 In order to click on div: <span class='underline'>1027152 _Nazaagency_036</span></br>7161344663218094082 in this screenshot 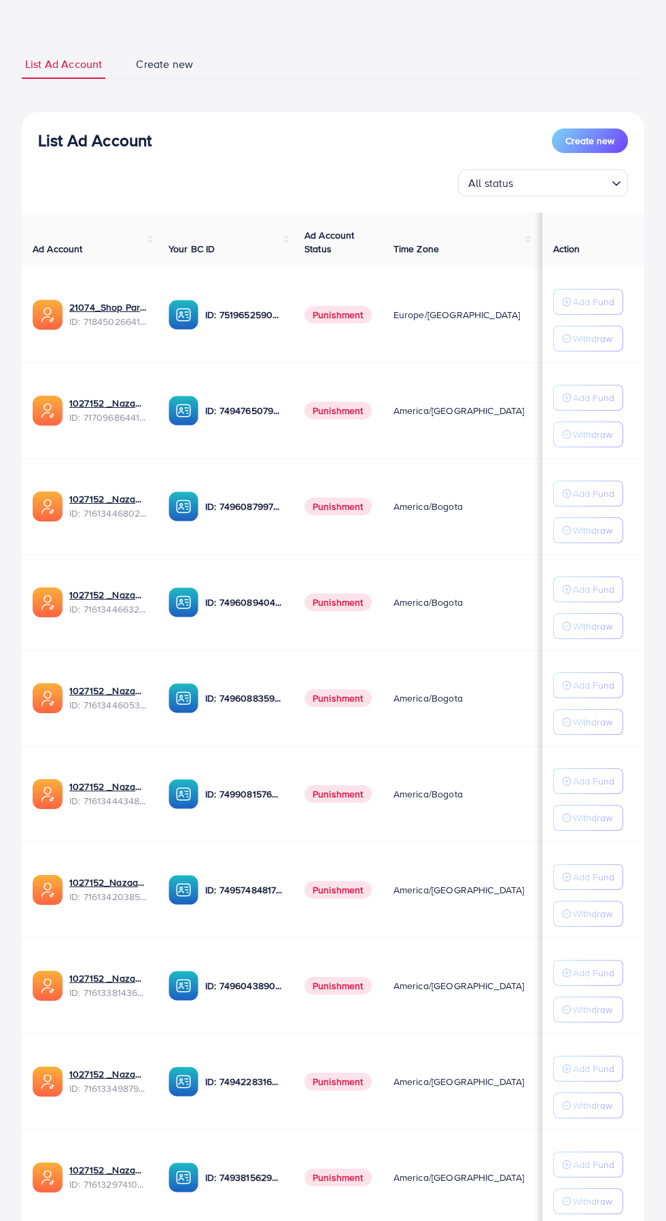, I will do `click(108, 602)`.